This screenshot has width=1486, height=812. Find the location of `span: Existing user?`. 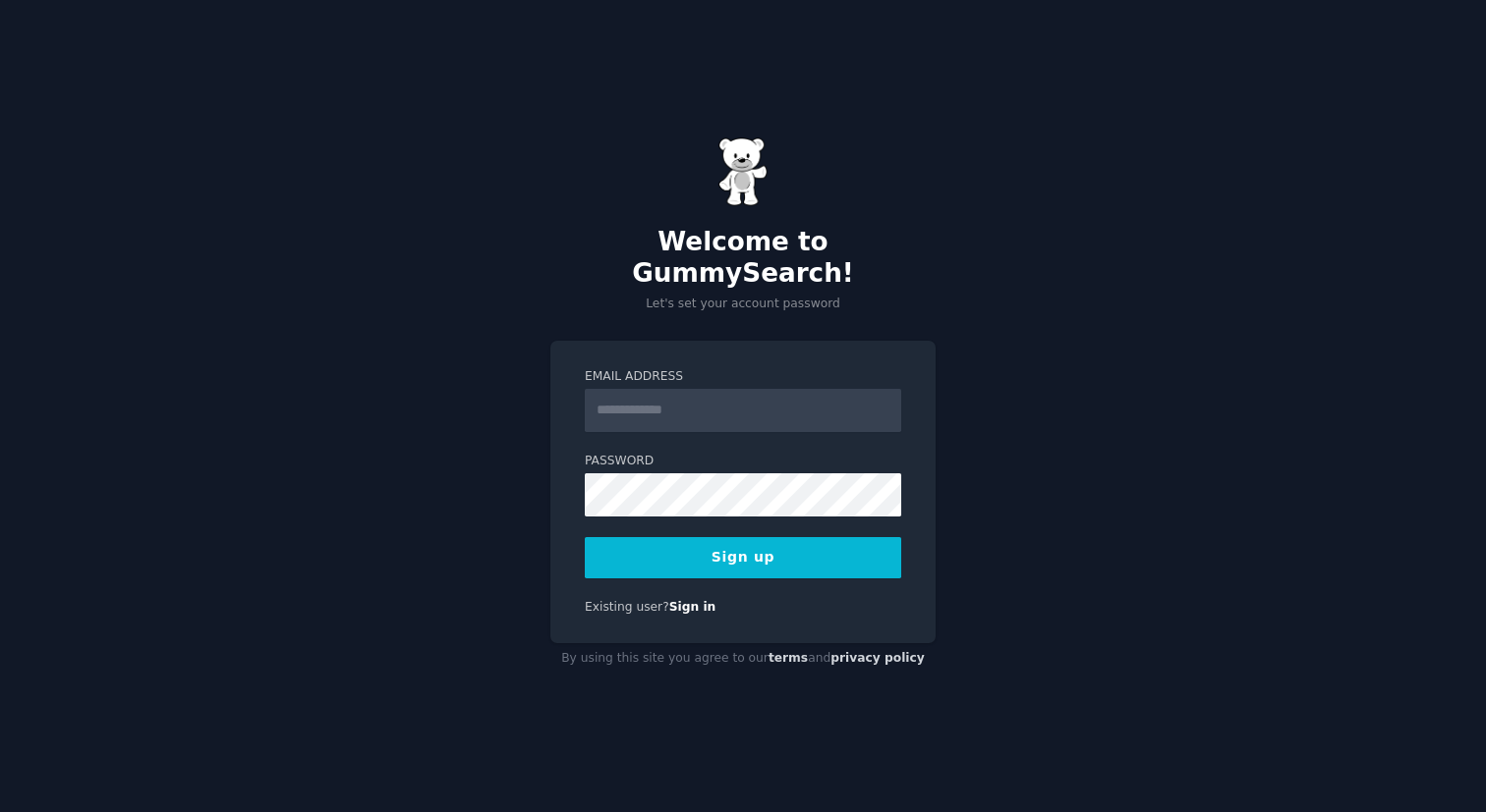

span: Existing user? is located at coordinates (627, 607).